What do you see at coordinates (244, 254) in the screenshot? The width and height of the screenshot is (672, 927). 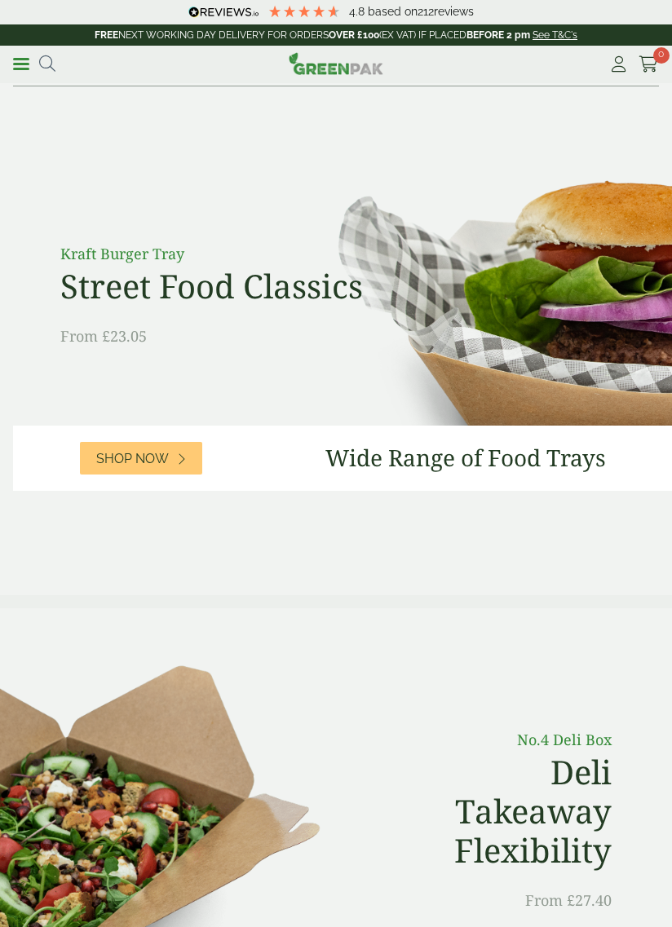 I see `p: Kraft Burger Tray` at bounding box center [244, 254].